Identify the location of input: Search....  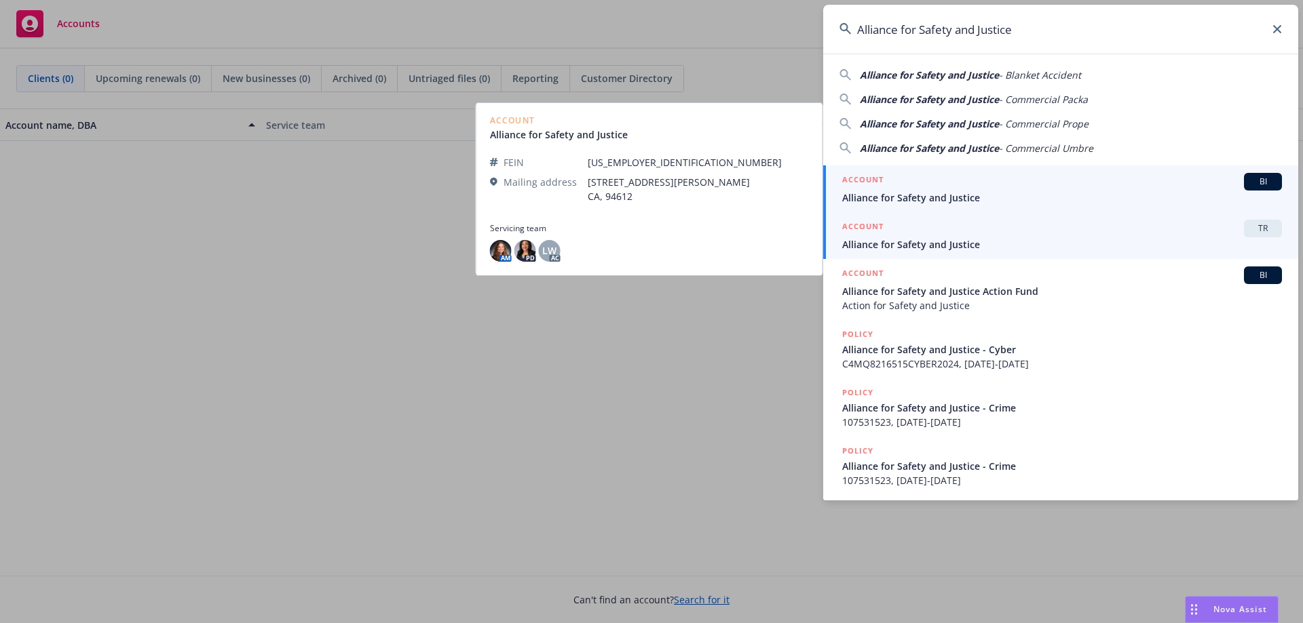
(1060, 29).